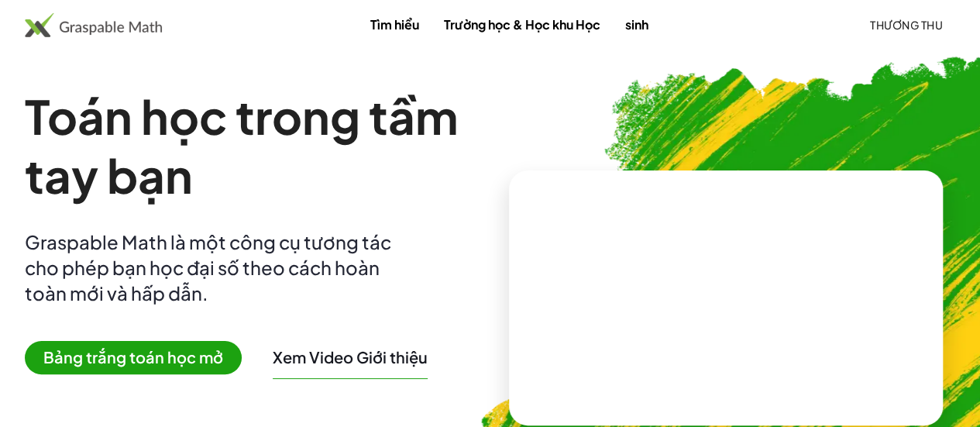  I want to click on video: Đây là gì? Đây là ký hiệu toán học động. Ký hiệu toán học động đóng vai trò trung tâm trong việc ..., so click(726, 298).